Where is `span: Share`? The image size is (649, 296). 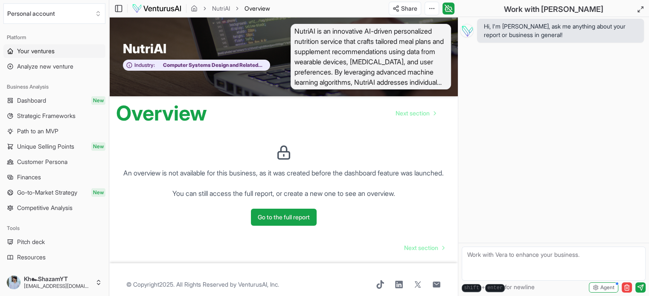
span: Share is located at coordinates (409, 9).